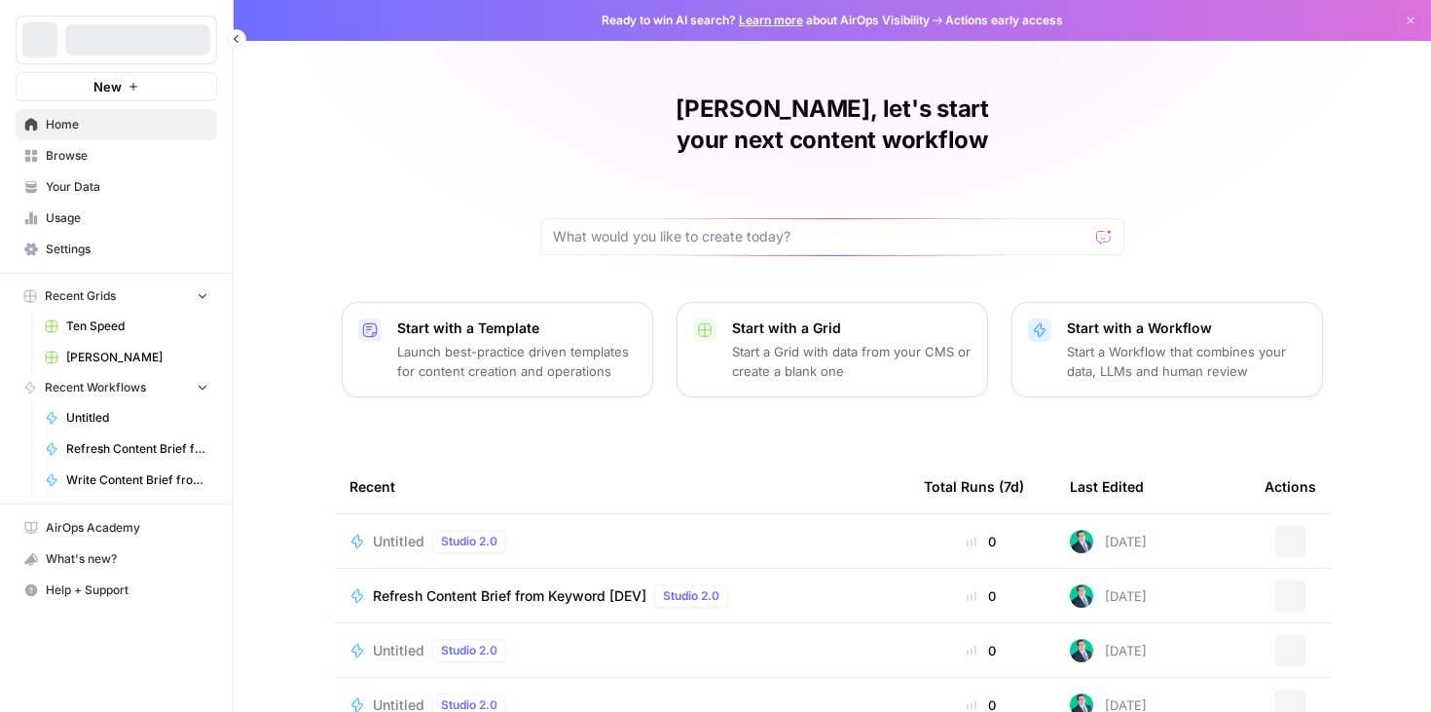  What do you see at coordinates (127, 156) in the screenshot?
I see `span: Browse` at bounding box center [127, 156].